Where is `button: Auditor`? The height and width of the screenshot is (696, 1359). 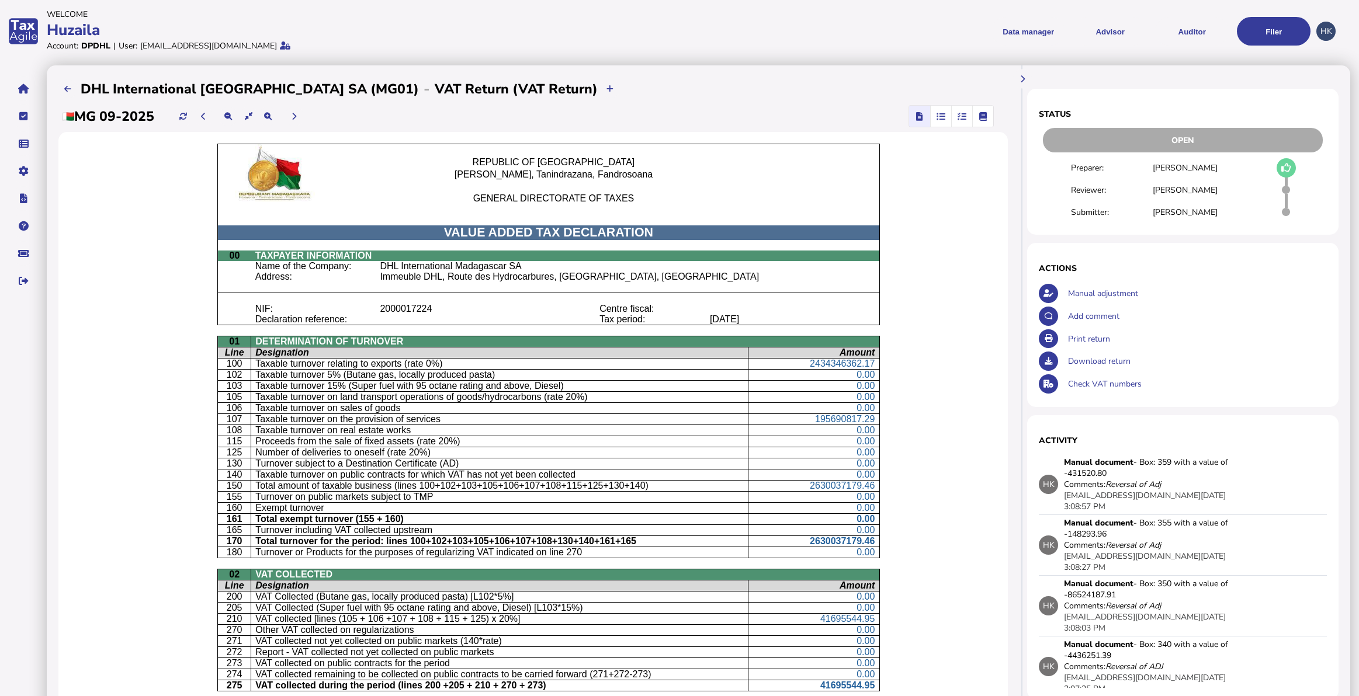
button: Auditor is located at coordinates (1192, 31).